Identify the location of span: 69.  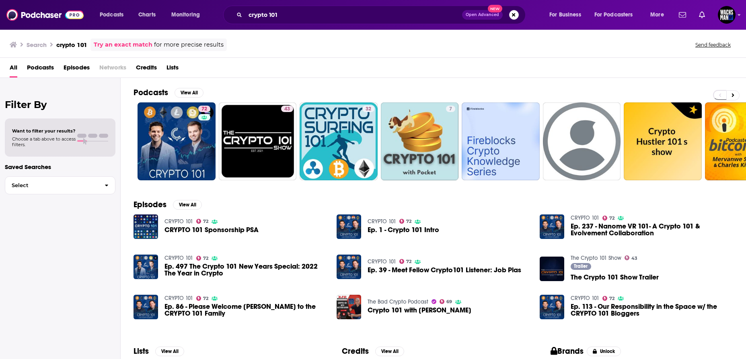
(449, 302).